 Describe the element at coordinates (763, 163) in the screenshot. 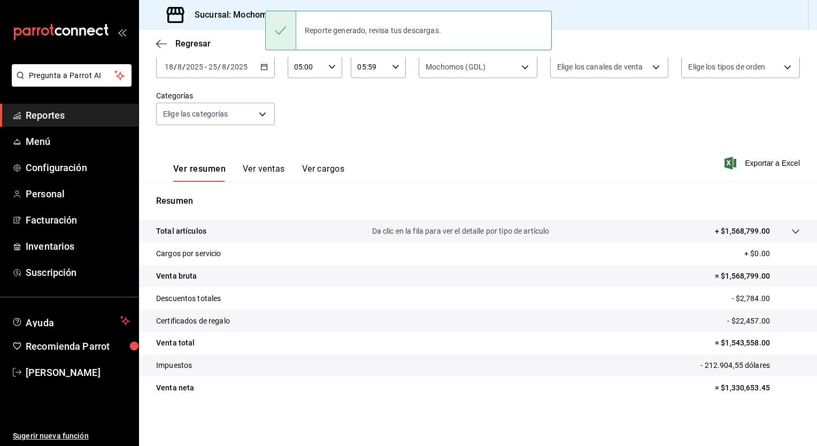

I see `button: Exportar a Excel` at that location.